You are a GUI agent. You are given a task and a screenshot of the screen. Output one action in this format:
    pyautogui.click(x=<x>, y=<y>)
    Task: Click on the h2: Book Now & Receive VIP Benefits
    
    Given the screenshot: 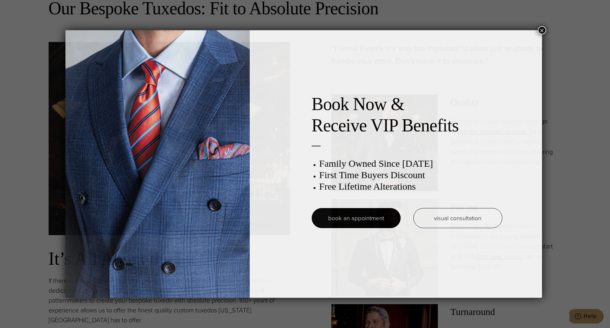 What is the action you would take?
    pyautogui.click(x=407, y=115)
    